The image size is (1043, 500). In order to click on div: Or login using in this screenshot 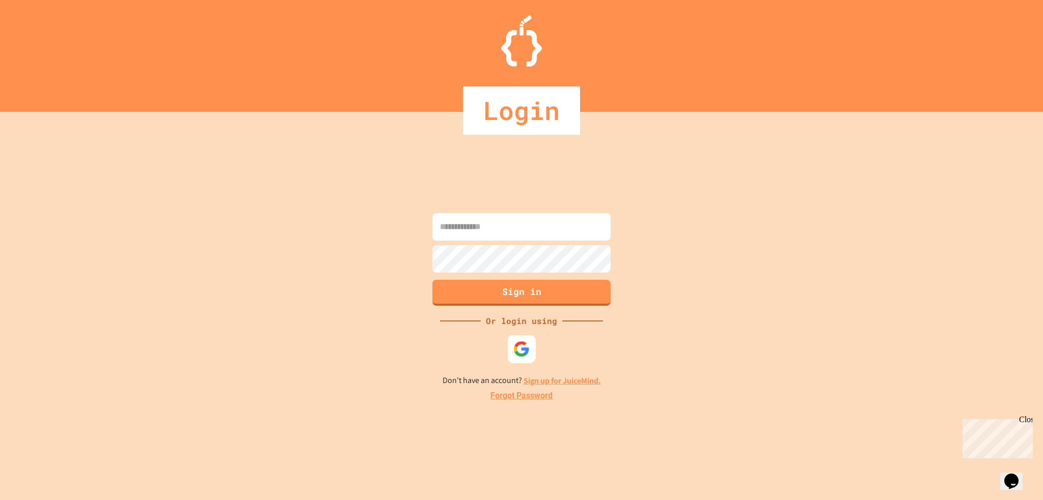, I will do `click(521, 321)`.